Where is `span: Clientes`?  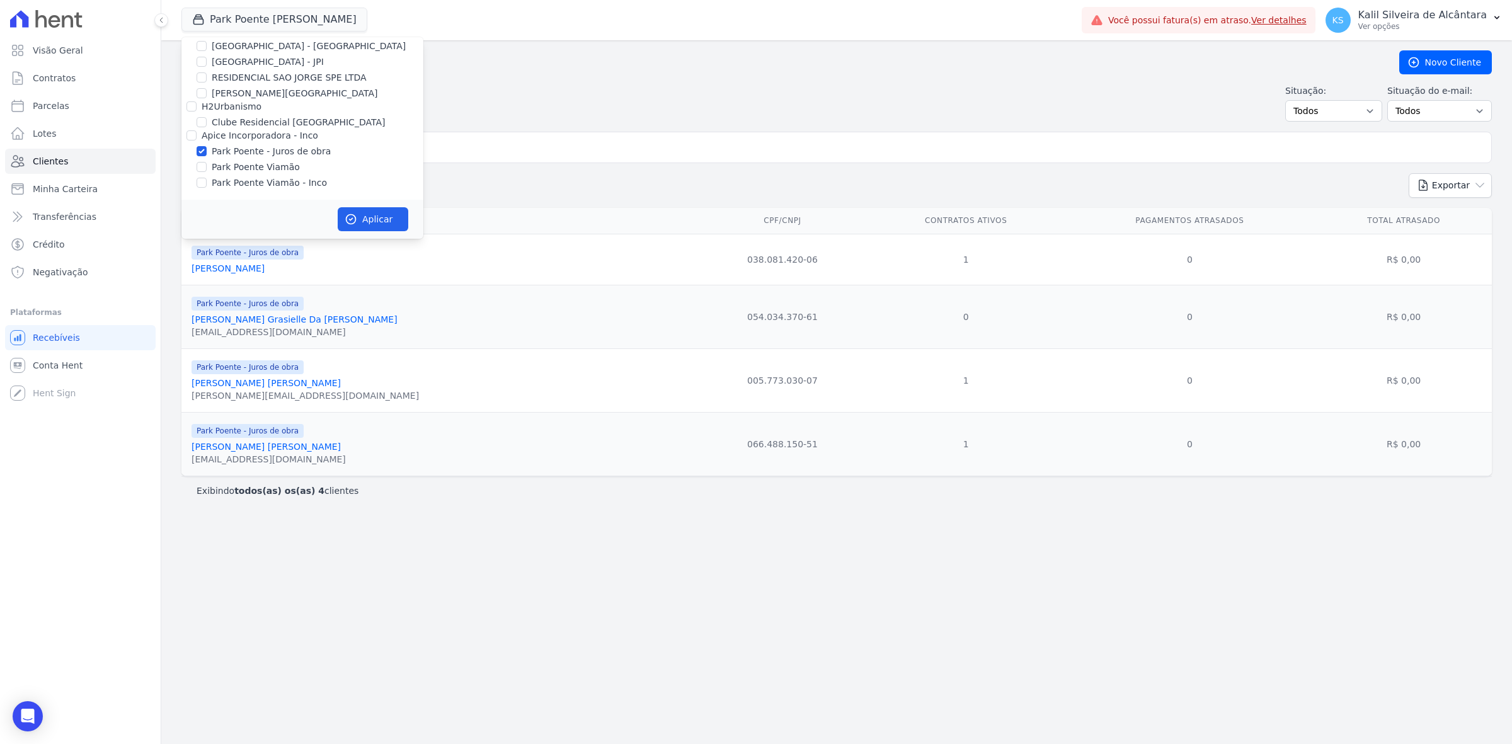 span: Clientes is located at coordinates (50, 161).